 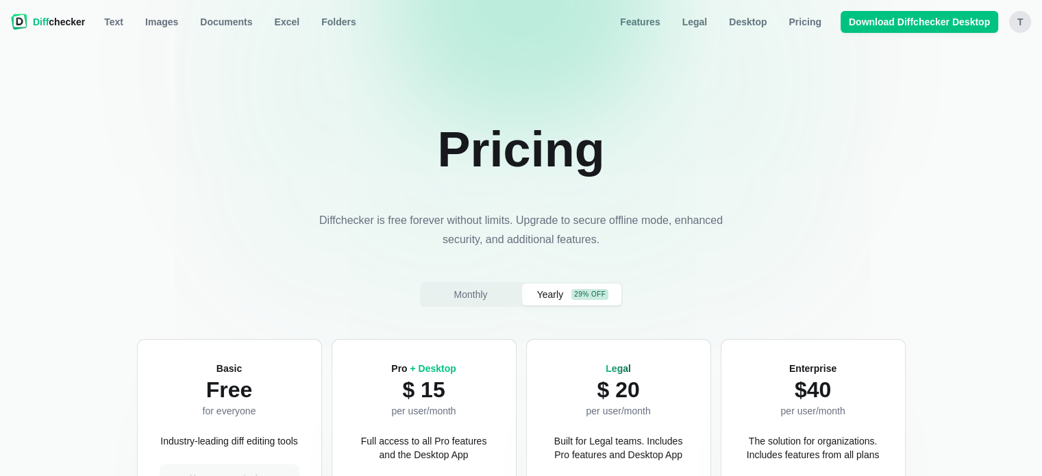 I want to click on div: T, so click(x=1020, y=22).